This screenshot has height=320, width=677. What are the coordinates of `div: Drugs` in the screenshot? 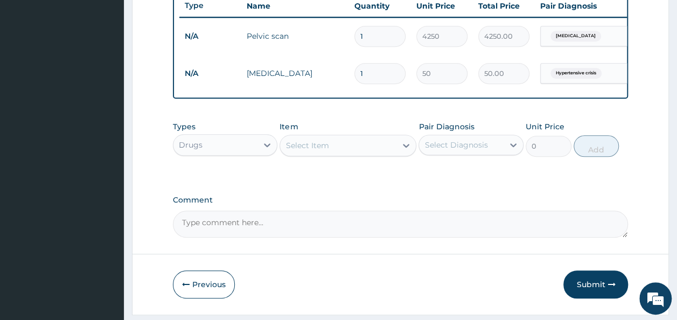 It's located at (191, 145).